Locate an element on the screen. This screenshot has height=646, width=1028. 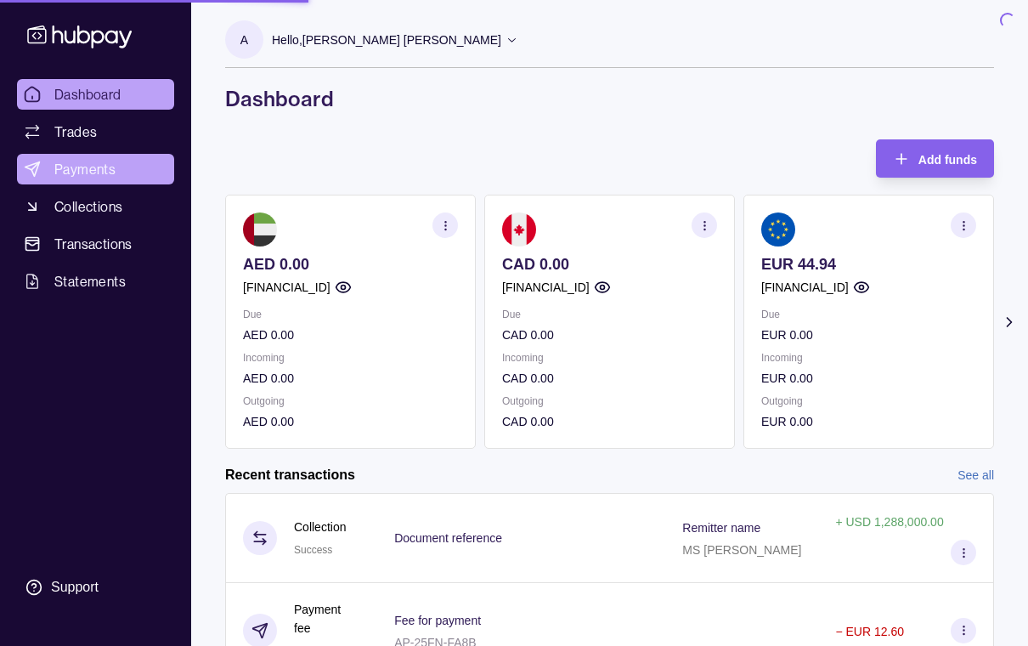
span: Collections is located at coordinates (88, 206).